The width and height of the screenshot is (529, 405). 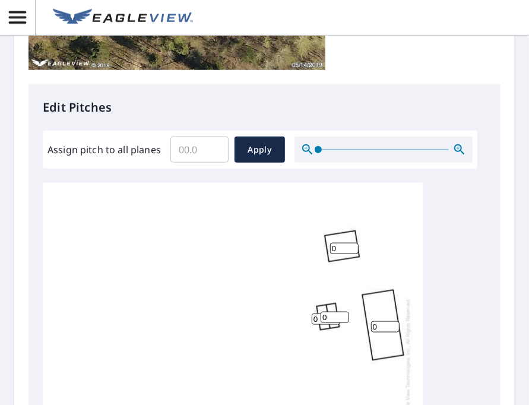 I want to click on span: Apply, so click(x=259, y=150).